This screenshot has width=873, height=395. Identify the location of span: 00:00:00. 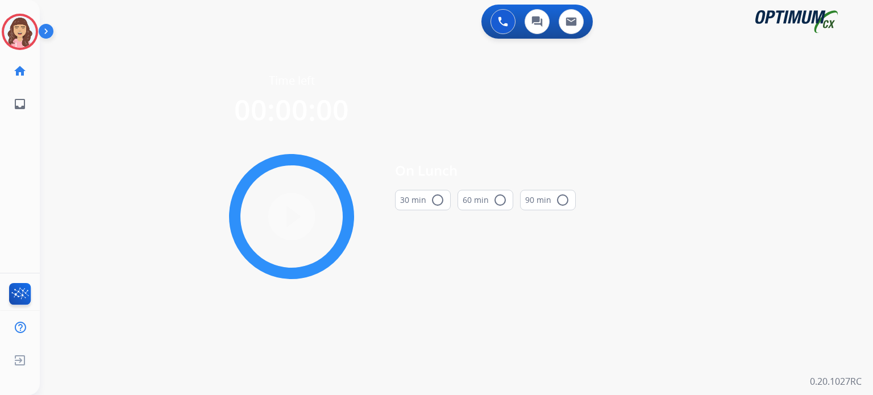
(292, 110).